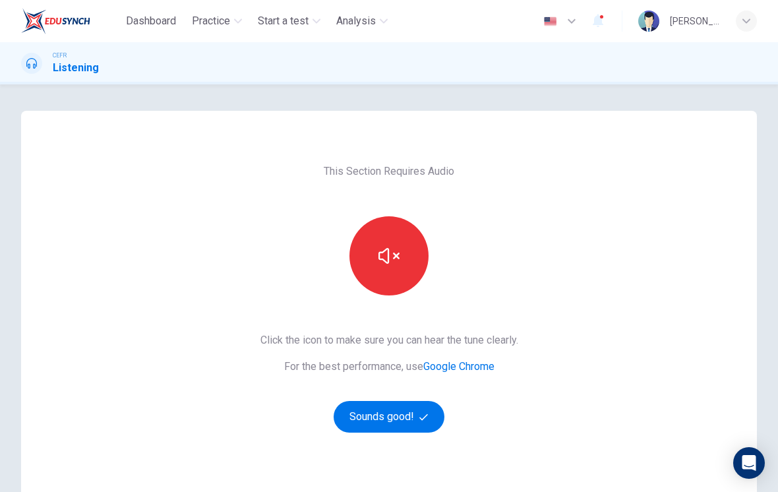 Image resolution: width=778 pixels, height=492 pixels. What do you see at coordinates (71, 21) in the screenshot?
I see `a: EduSynch logo` at bounding box center [71, 21].